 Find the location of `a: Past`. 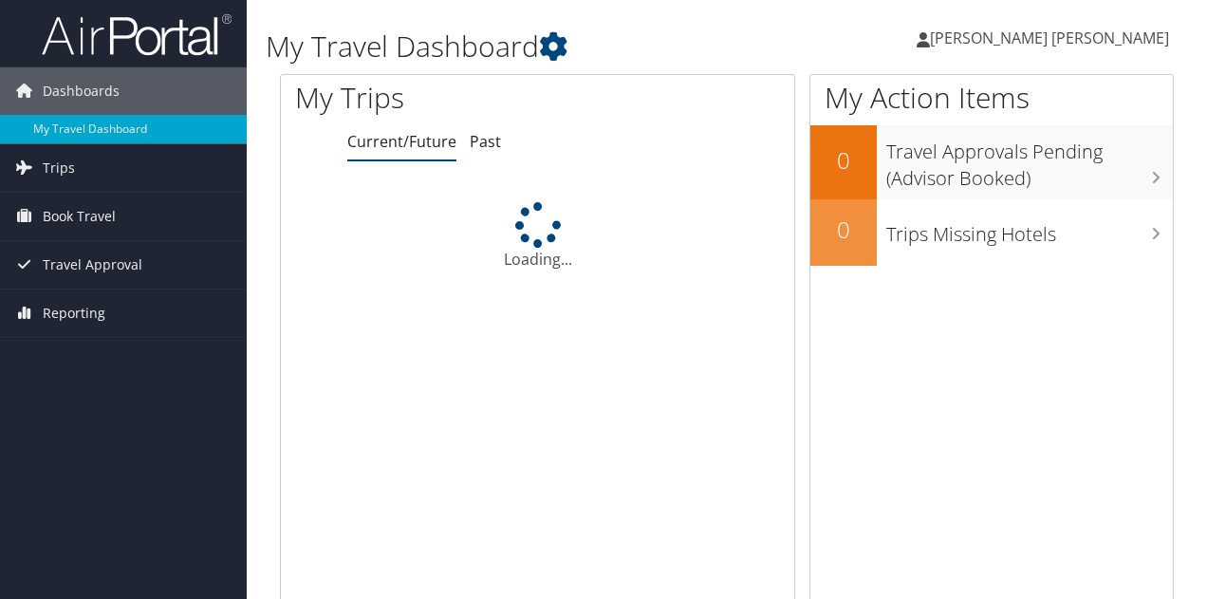

a: Past is located at coordinates (485, 141).